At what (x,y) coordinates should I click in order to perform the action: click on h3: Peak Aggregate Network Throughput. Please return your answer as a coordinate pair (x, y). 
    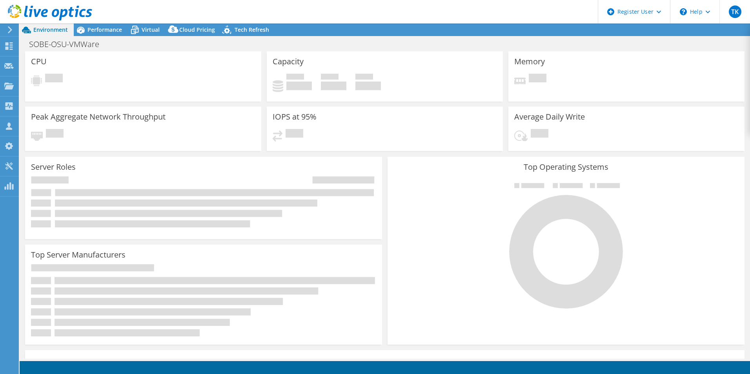
    Looking at the image, I should click on (98, 117).